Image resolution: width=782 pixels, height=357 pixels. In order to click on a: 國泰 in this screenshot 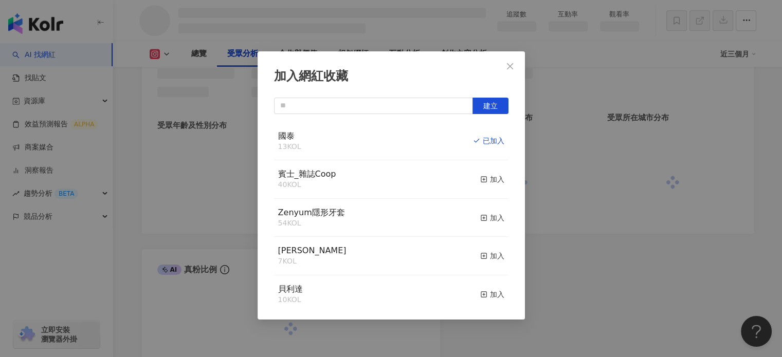, I will do `click(286, 136)`.